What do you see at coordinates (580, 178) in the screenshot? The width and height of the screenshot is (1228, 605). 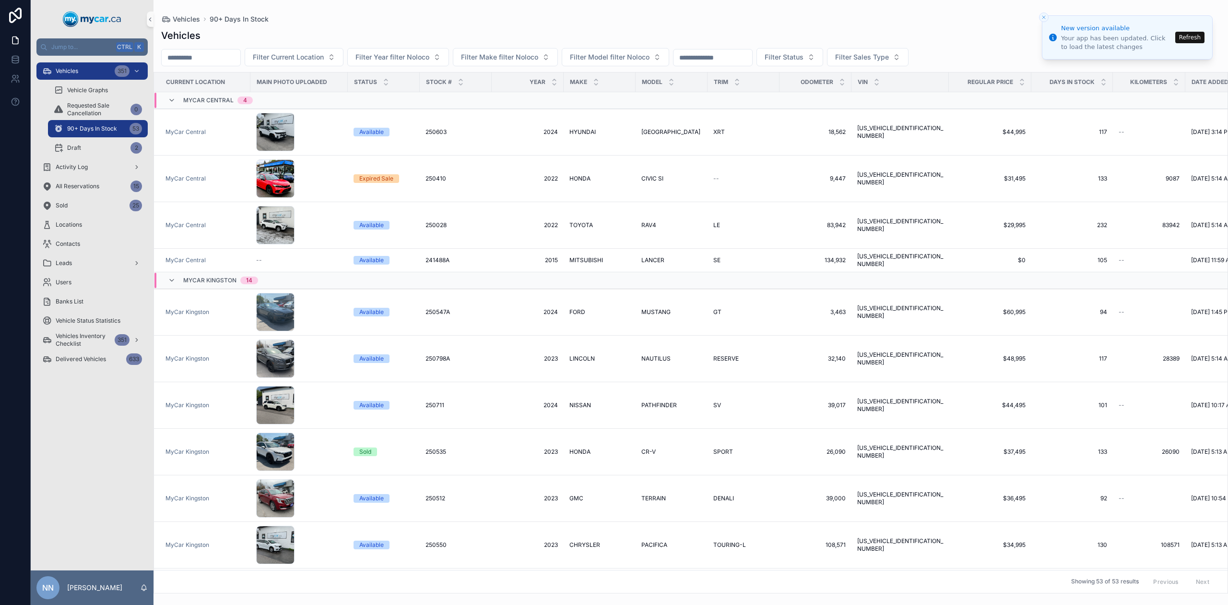 I see `span: HONDA` at bounding box center [580, 178].